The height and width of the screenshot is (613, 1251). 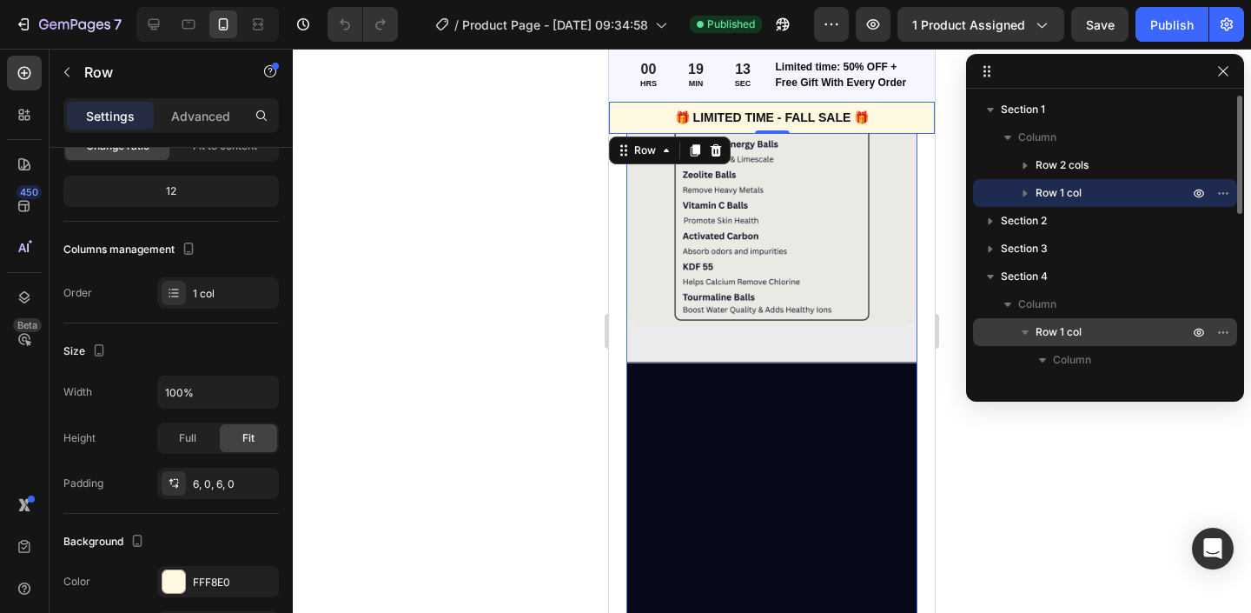 I want to click on div: 19, so click(x=87, y=21).